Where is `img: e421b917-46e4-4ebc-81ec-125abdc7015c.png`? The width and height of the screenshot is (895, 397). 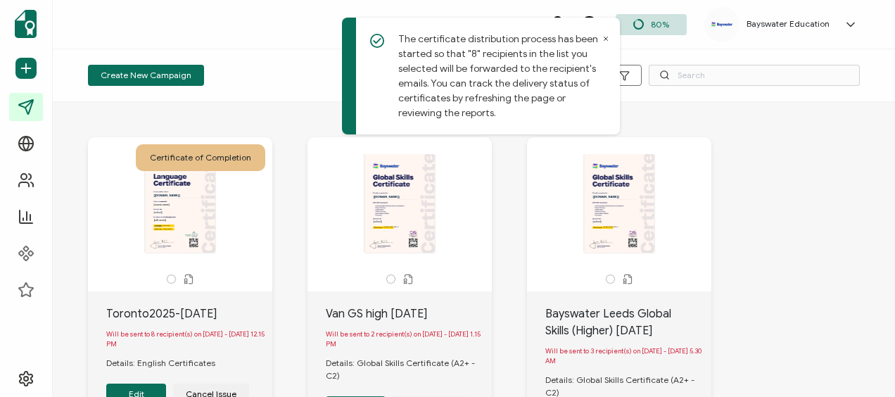
img: e421b917-46e4-4ebc-81ec-125abdc7015c.png is located at coordinates (722, 24).